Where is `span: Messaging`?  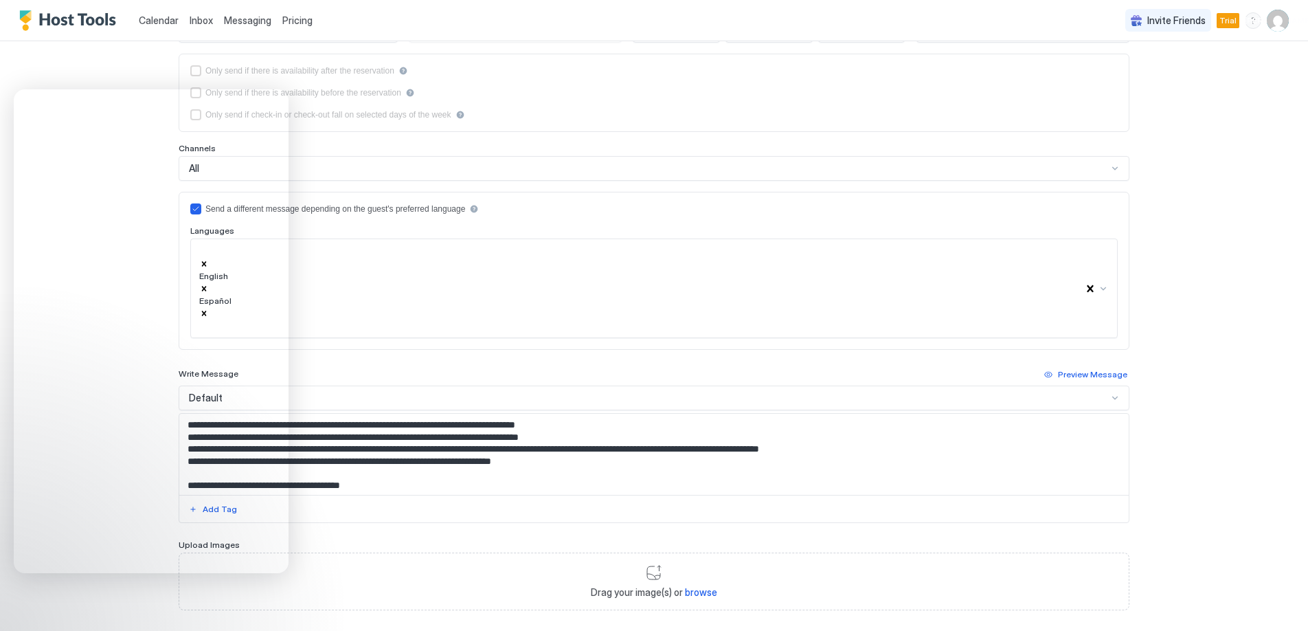 span: Messaging is located at coordinates (247, 20).